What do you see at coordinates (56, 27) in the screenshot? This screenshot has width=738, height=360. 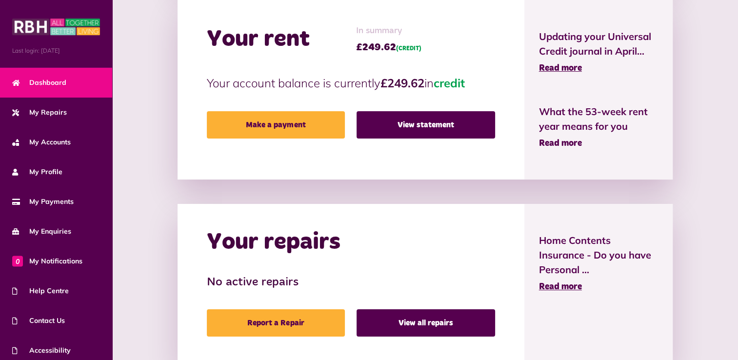 I see `img: MyRBH` at bounding box center [56, 27].